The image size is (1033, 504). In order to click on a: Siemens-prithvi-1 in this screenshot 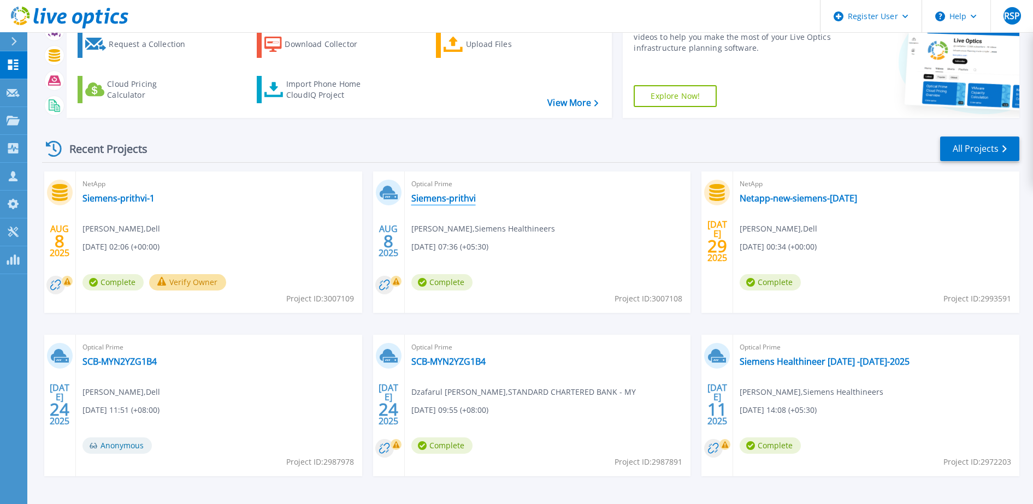, I will do `click(118, 198)`.